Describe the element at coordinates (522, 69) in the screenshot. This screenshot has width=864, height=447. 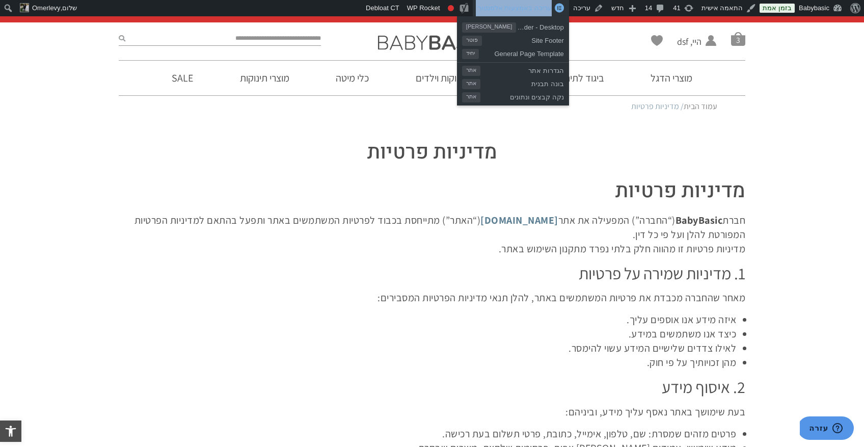
I see `span: הגדרות אתר` at that location.